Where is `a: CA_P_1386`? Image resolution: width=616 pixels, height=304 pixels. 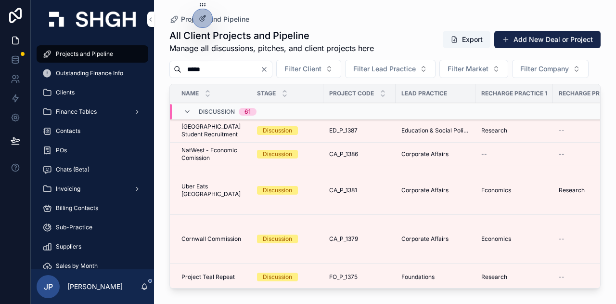
a: CA_P_1386 is located at coordinates (360, 154).